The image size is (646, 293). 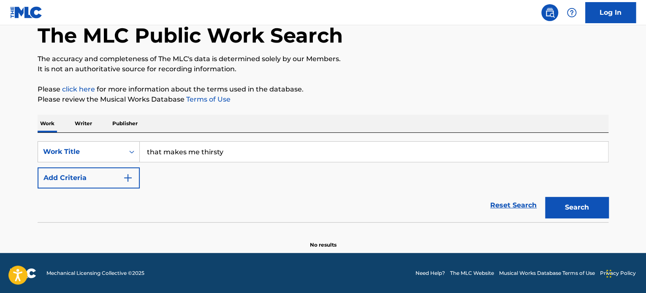 What do you see at coordinates (610, 13) in the screenshot?
I see `a: Log In` at bounding box center [610, 13].